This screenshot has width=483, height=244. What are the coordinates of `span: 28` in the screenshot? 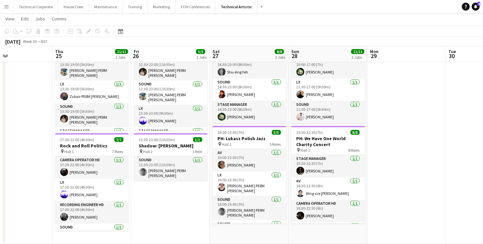 It's located at (295, 56).